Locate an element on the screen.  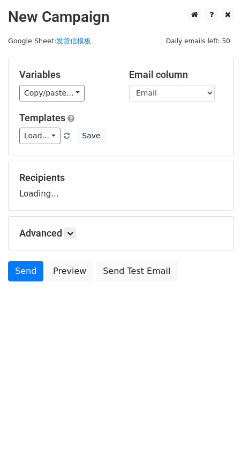
a: Templates is located at coordinates (42, 118).